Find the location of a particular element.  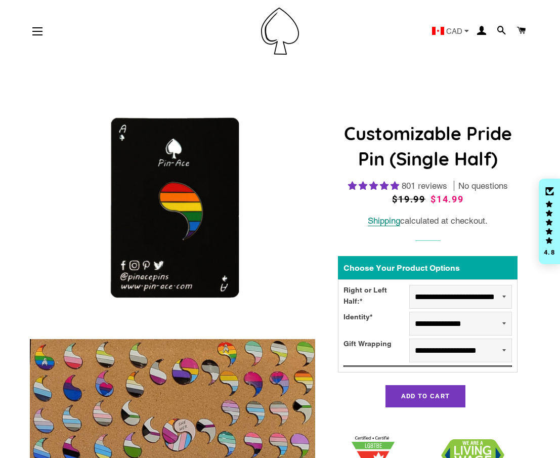

div: 4.8 is located at coordinates (550, 252).